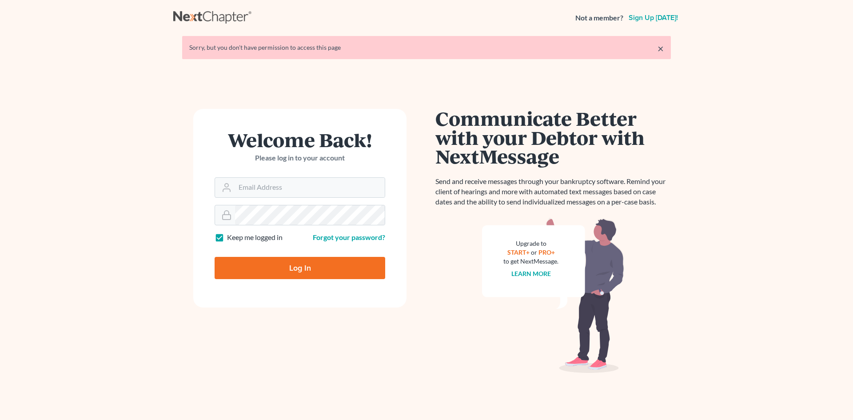 This screenshot has height=420, width=853. Describe the element at coordinates (553, 137) in the screenshot. I see `h1: Communicate Better with your Debtor with NextMessage` at that location.